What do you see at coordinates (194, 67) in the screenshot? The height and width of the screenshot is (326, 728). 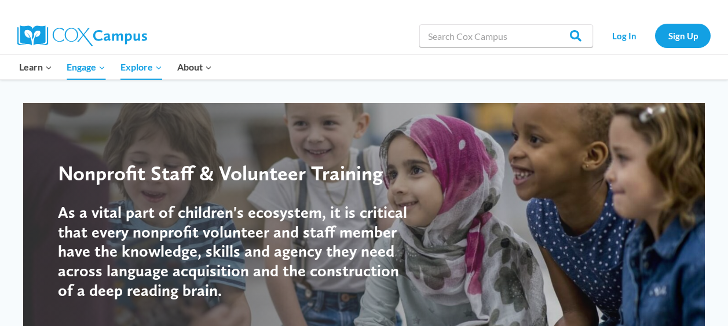 I see `span: About` at bounding box center [194, 67].